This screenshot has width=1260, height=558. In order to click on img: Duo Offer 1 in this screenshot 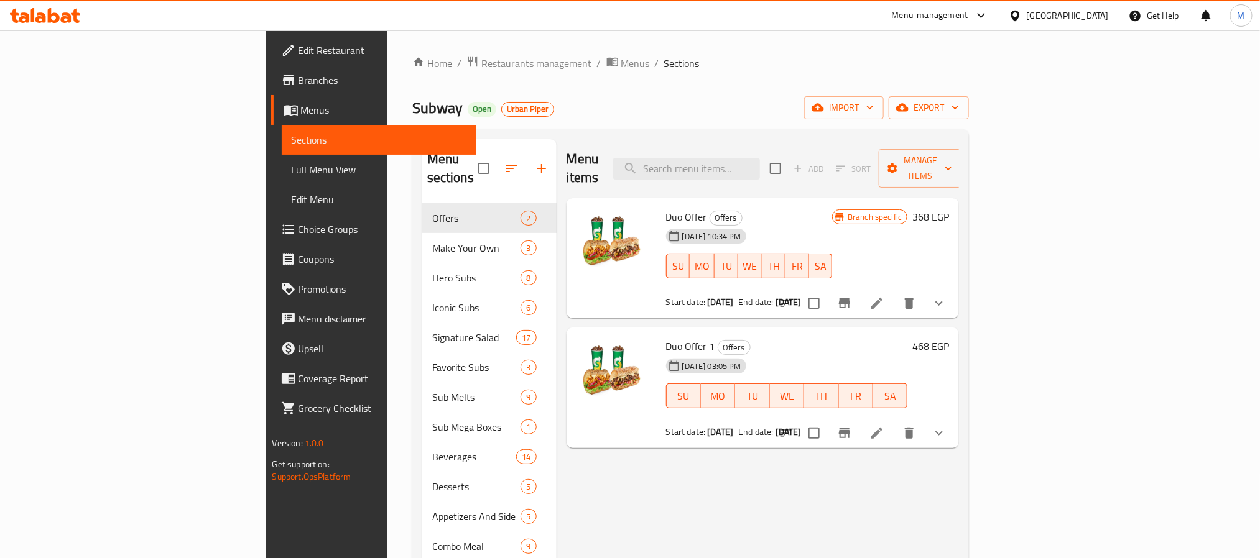, I will do `click(616, 377)`.